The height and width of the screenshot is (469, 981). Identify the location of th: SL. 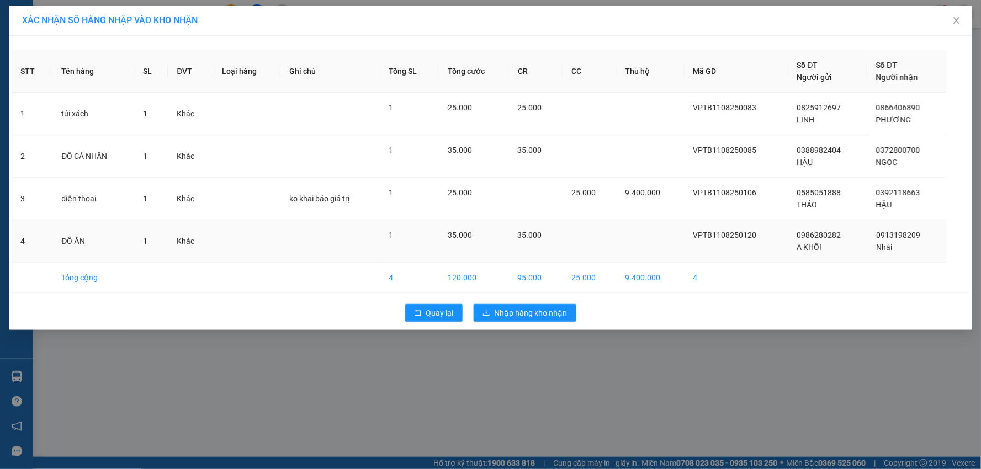
(151, 71).